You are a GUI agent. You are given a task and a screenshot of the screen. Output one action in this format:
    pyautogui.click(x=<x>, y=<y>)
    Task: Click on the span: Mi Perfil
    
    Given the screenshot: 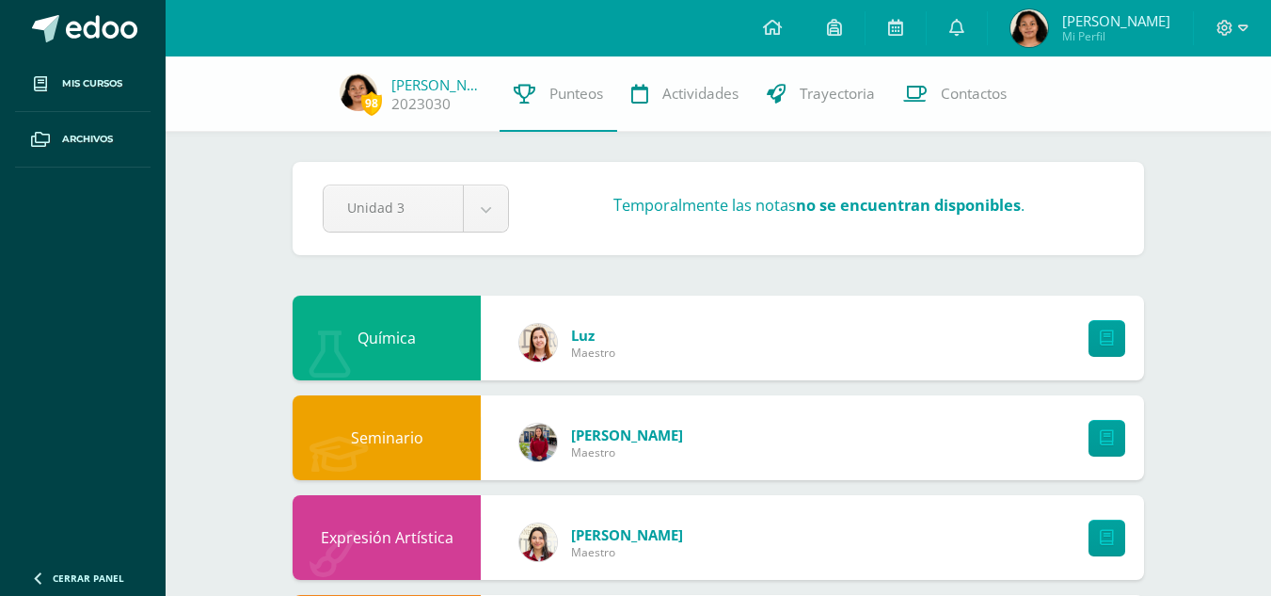 What is the action you would take?
    pyautogui.click(x=1116, y=36)
    